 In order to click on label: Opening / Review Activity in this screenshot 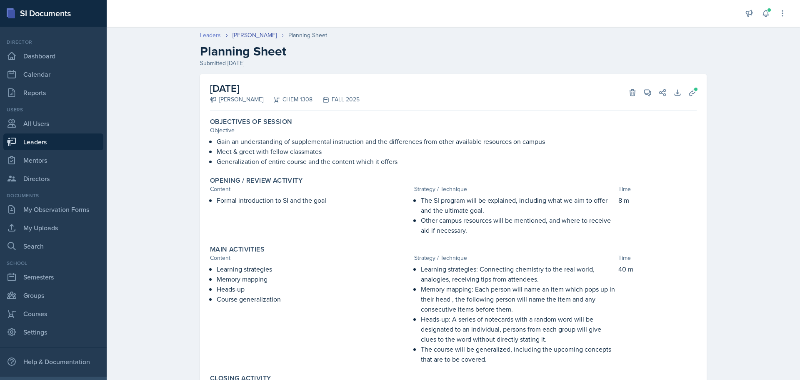, I will do `click(256, 180)`.